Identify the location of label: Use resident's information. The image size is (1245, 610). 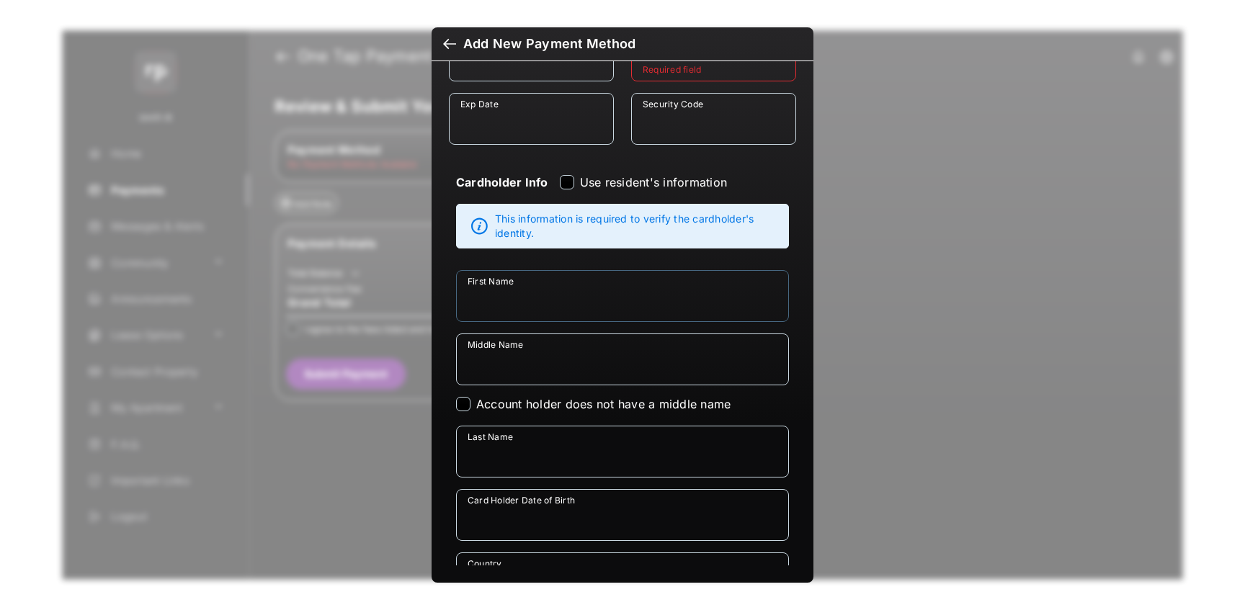
(653, 182).